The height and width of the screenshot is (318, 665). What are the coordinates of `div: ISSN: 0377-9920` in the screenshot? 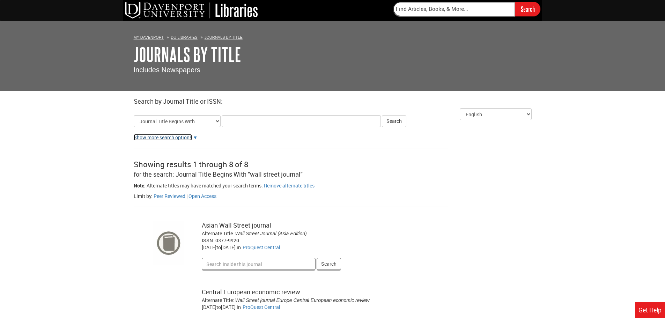 It's located at (315, 240).